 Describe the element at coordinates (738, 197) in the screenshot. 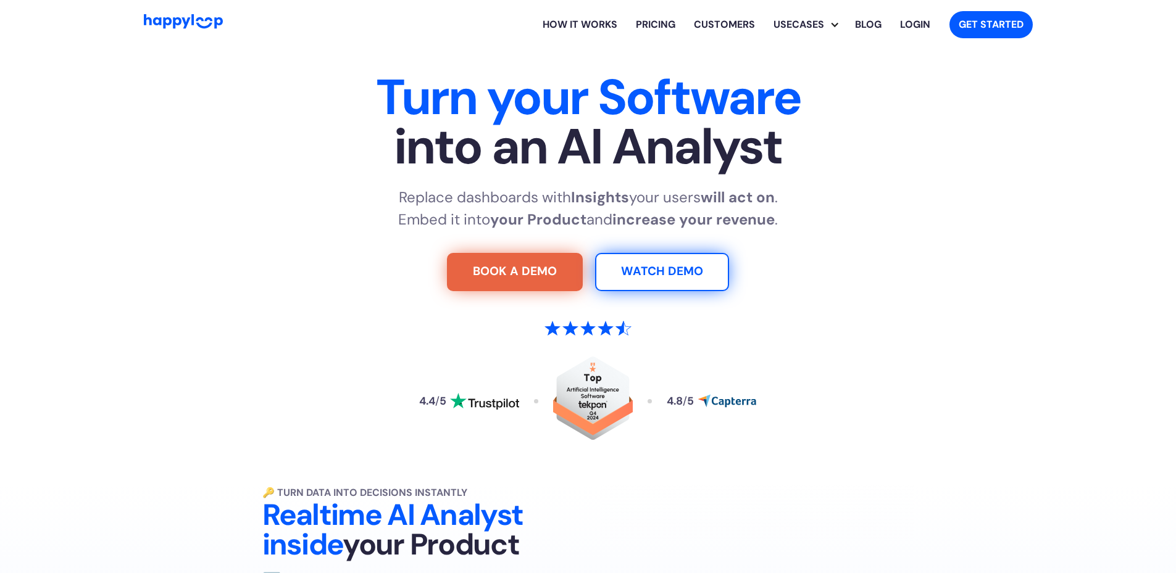

I see `strong: will act on` at that location.